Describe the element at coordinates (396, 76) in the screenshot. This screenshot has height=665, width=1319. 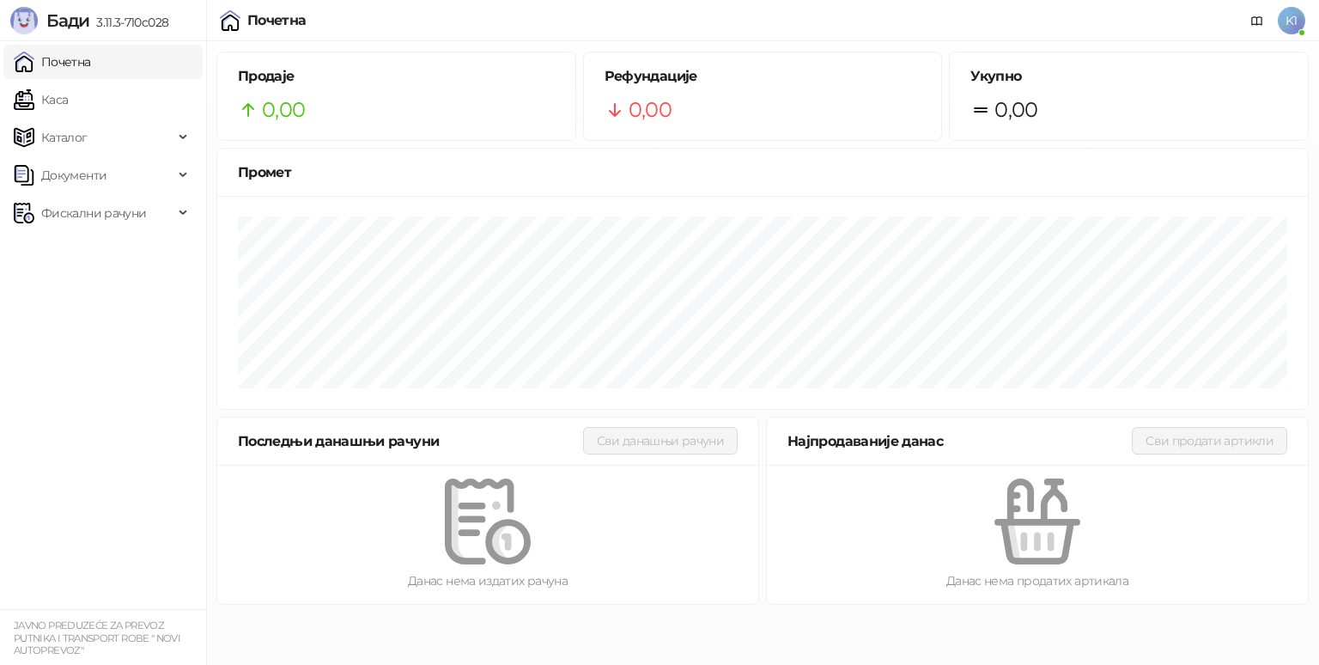
I see `h5: Продаје` at that location.